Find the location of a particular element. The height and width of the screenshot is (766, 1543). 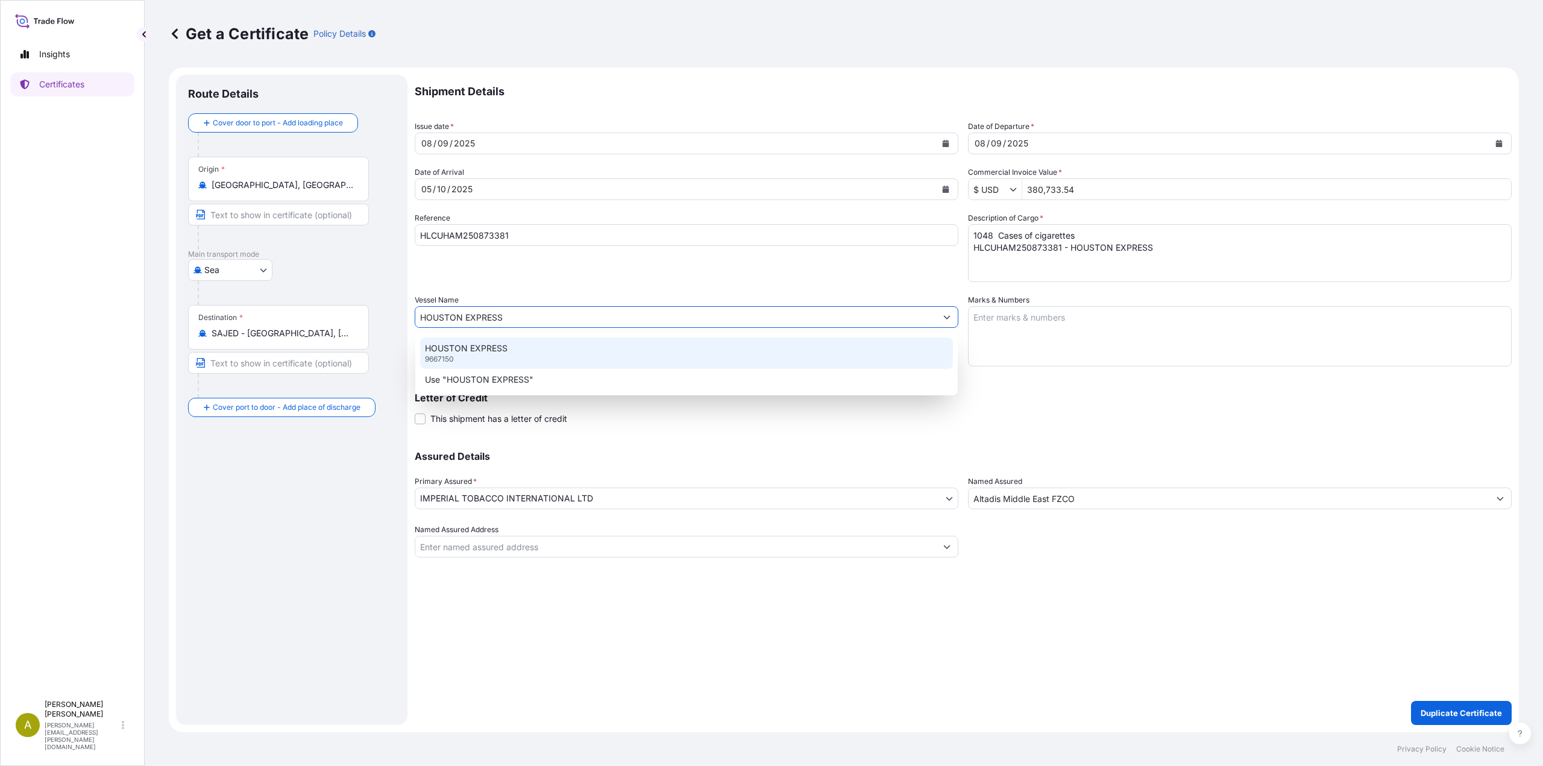

p: Get a Certificate is located at coordinates (239, 34).